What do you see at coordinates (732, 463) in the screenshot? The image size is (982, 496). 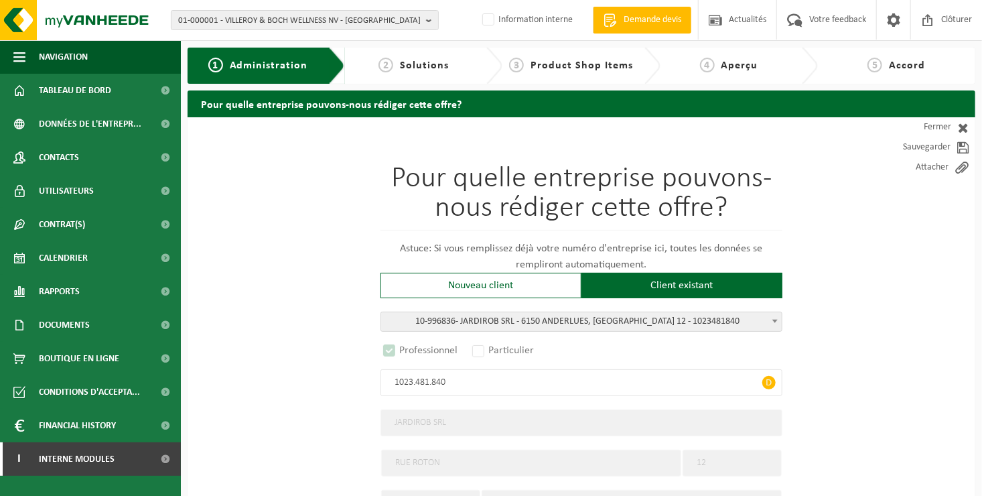 I see `input: Numéro` at bounding box center [732, 463].